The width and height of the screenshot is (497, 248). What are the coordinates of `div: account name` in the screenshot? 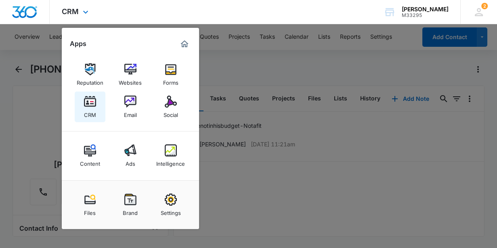 It's located at (425, 9).